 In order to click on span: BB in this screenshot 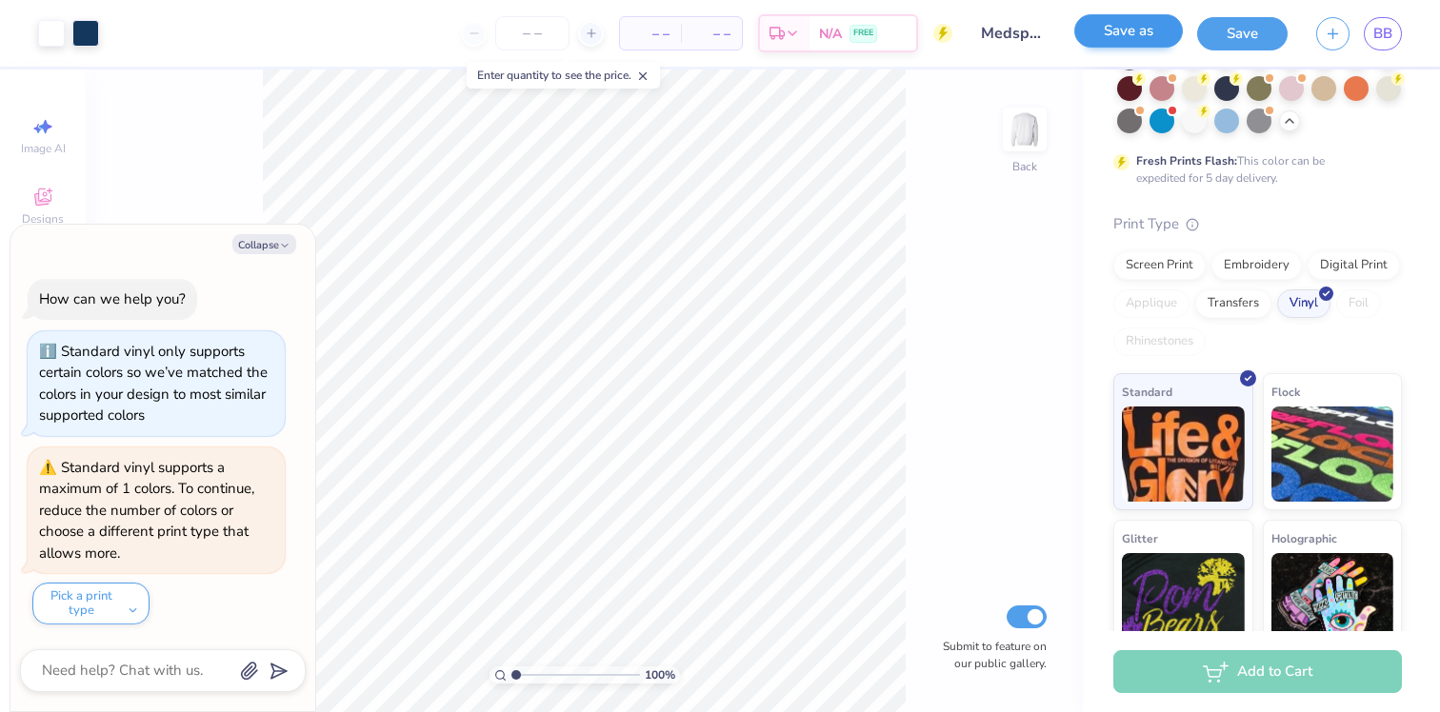, I will do `click(1383, 33)`.